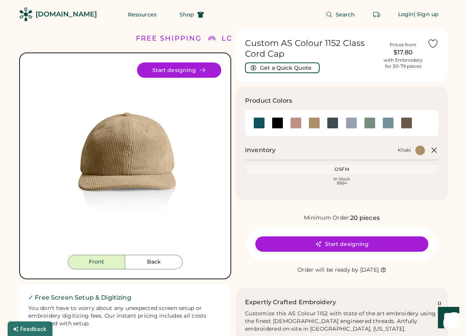  Describe the element at coordinates (282, 68) in the screenshot. I see `button: Get a Quick Quote` at that location.